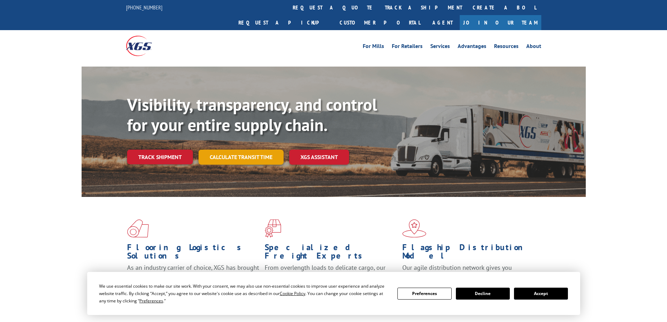  I want to click on h1: Flagship Distribution Model, so click(468, 253).